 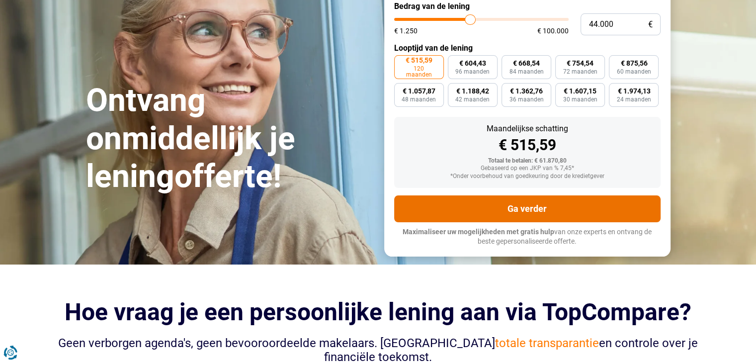 What do you see at coordinates (526, 63) in the screenshot?
I see `span: € 668,54` at bounding box center [526, 63].